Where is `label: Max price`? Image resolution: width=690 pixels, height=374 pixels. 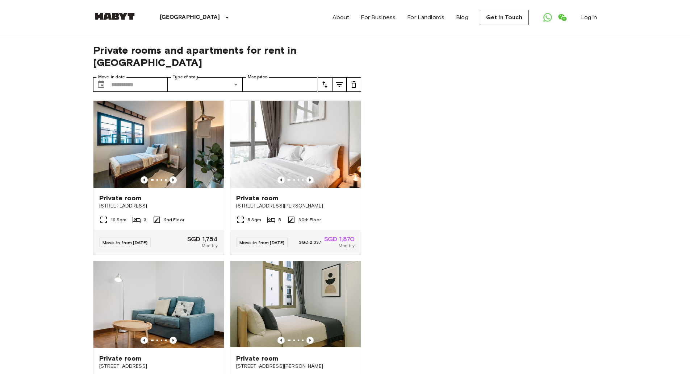
label: Max price is located at coordinates (258, 77).